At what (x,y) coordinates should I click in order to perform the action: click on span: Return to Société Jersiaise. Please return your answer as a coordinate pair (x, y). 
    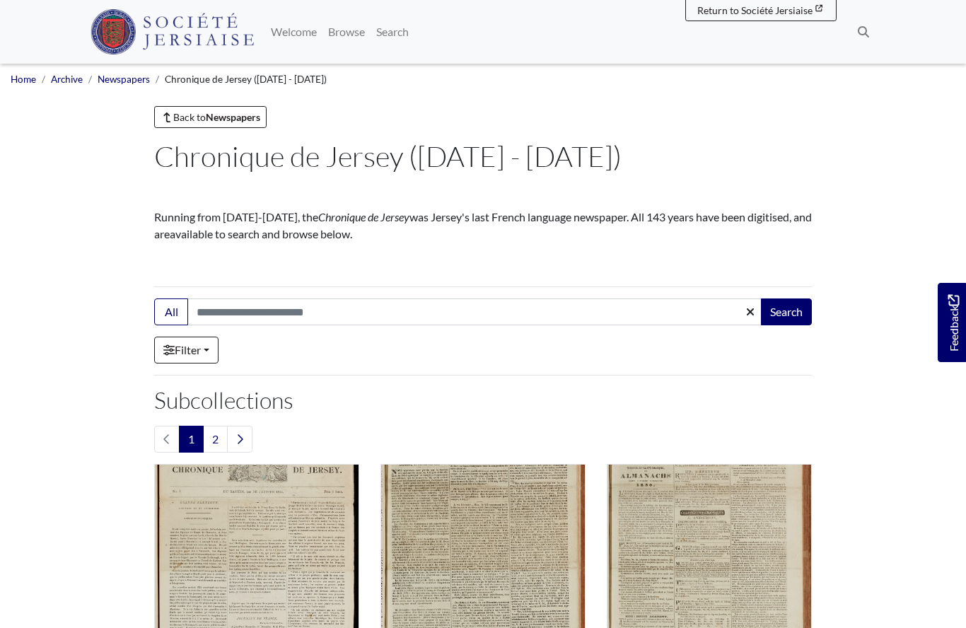
    Looking at the image, I should click on (755, 10).